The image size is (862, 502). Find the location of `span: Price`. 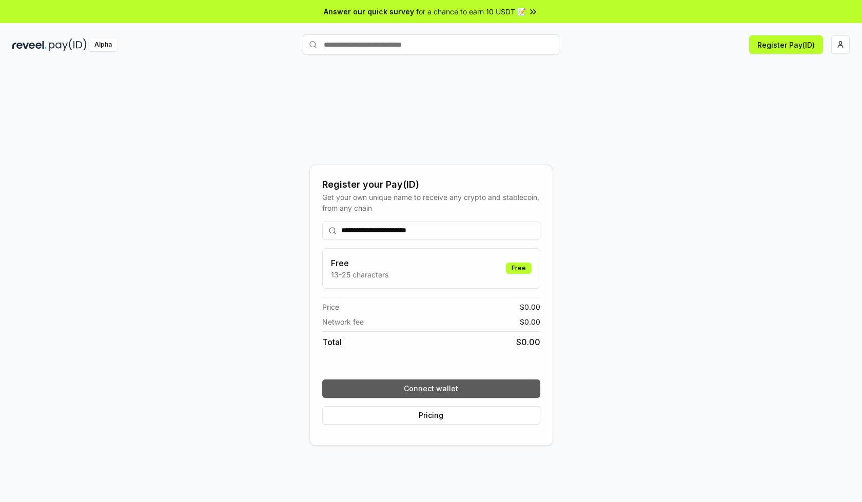

span: Price is located at coordinates (330, 307).